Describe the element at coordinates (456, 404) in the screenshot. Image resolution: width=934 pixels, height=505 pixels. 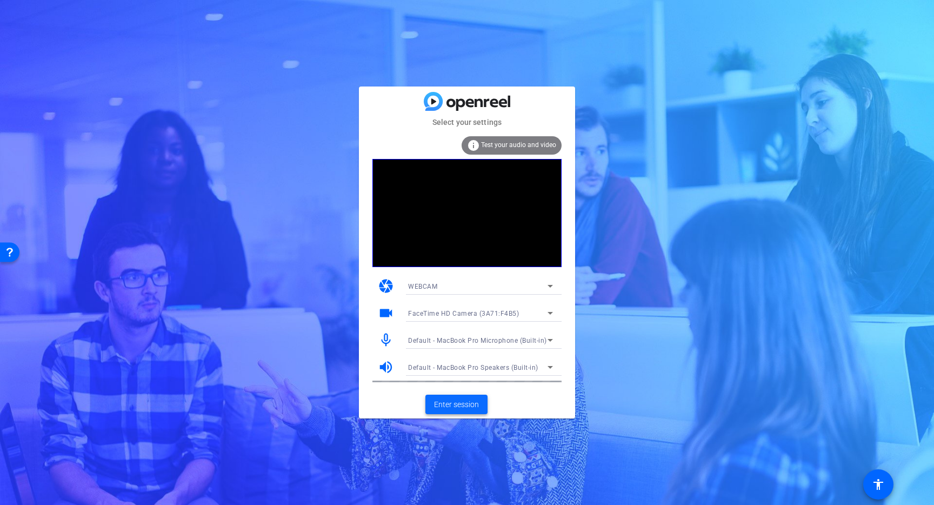
I see `span: Enter session` at that location.